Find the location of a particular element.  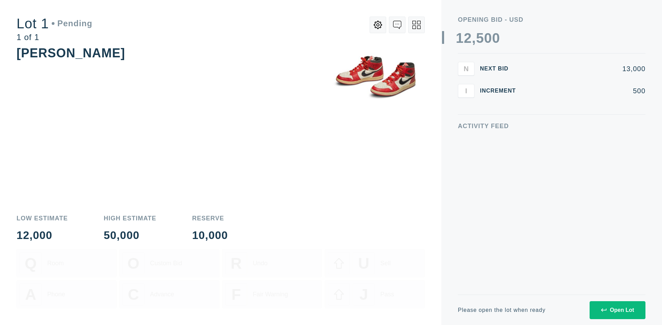

div: Opening bid - USD is located at coordinates (552, 20).